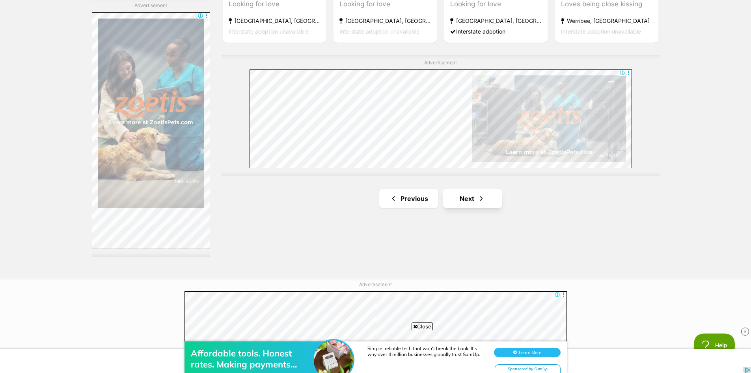  I want to click on span: Close, so click(422, 326).